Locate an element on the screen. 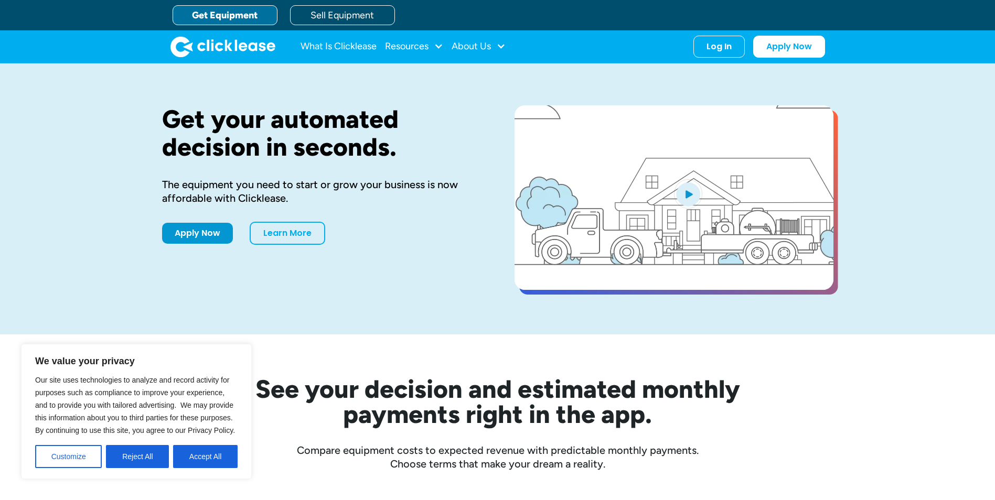 The height and width of the screenshot is (500, 995). a: What Is Clicklease is located at coordinates (338, 47).